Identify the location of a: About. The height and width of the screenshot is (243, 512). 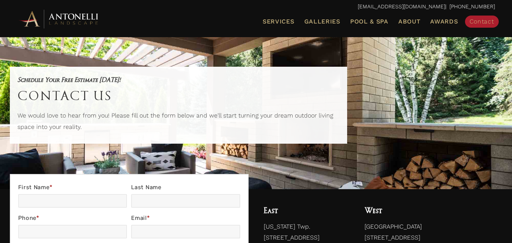
(410, 22).